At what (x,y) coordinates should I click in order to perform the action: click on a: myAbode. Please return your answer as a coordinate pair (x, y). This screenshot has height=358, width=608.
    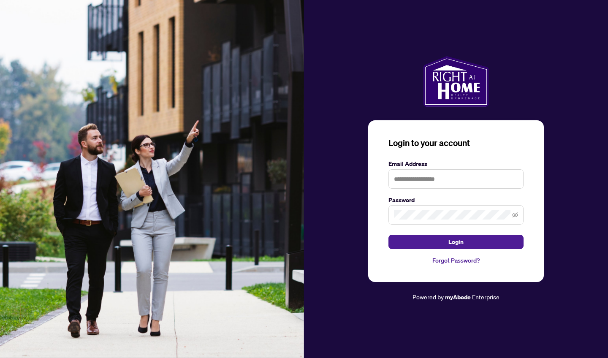
    Looking at the image, I should click on (458, 297).